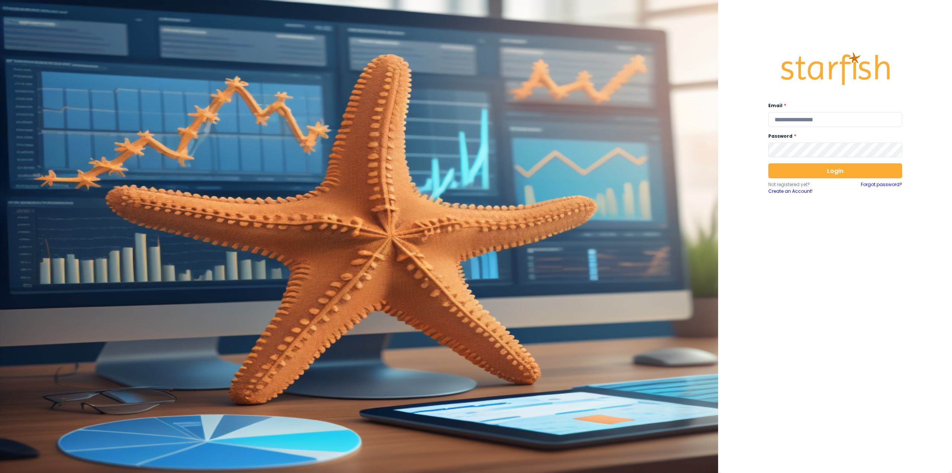 The width and height of the screenshot is (952, 473). What do you see at coordinates (833, 136) in the screenshot?
I see `label: Password` at bounding box center [833, 136].